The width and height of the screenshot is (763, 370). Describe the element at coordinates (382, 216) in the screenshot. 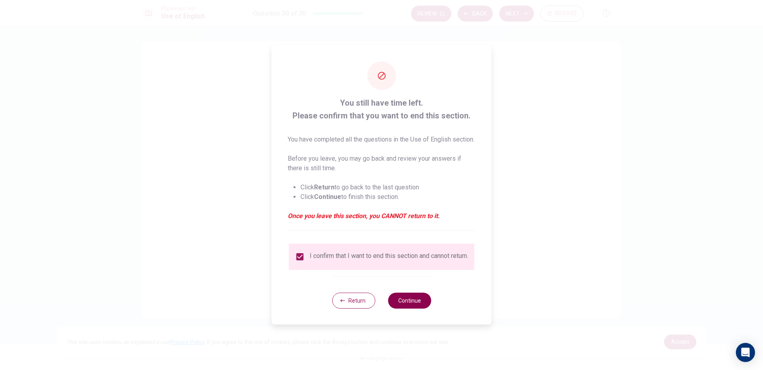

I see `em: Once you leave this section, you CANNOT return to it.` at that location.